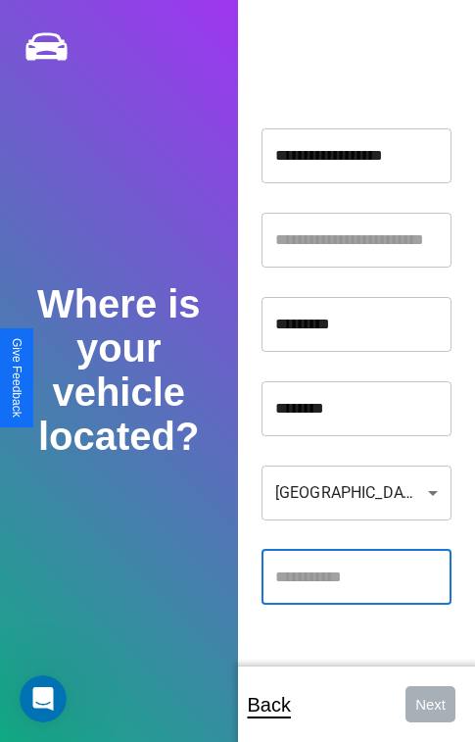  What do you see at coordinates (17, 377) in the screenshot?
I see `div: Give Feedback` at bounding box center [17, 377].